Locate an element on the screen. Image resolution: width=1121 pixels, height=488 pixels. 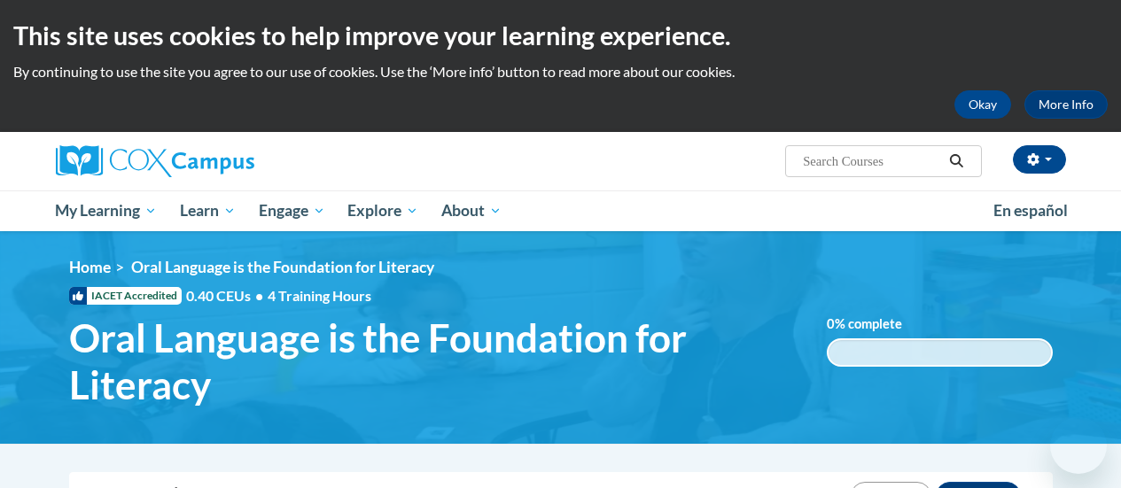
label: % complete is located at coordinates (878, 324).